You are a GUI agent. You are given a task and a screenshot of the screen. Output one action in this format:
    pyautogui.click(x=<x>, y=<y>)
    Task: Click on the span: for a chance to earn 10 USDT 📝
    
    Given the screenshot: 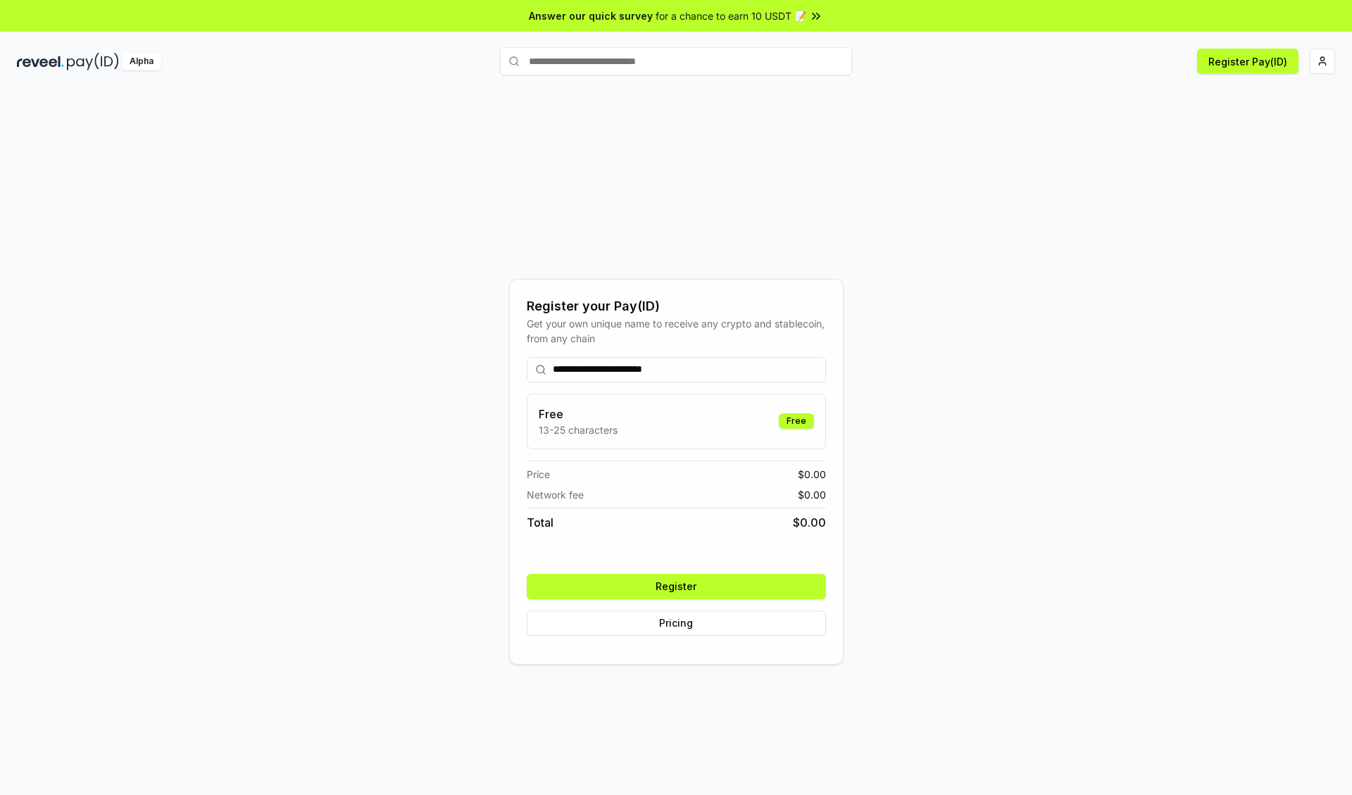 What is the action you would take?
    pyautogui.click(x=731, y=15)
    